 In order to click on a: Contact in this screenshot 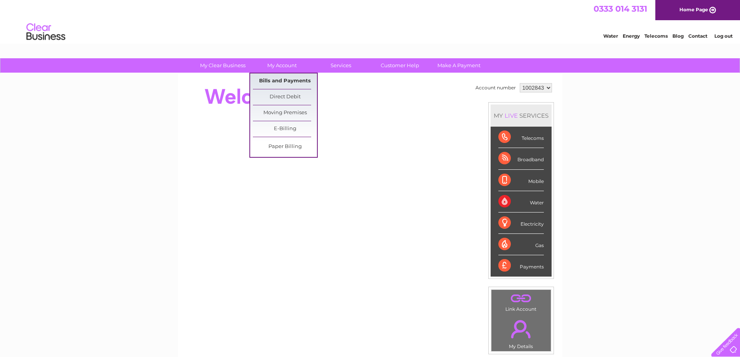, I will do `click(698, 36)`.